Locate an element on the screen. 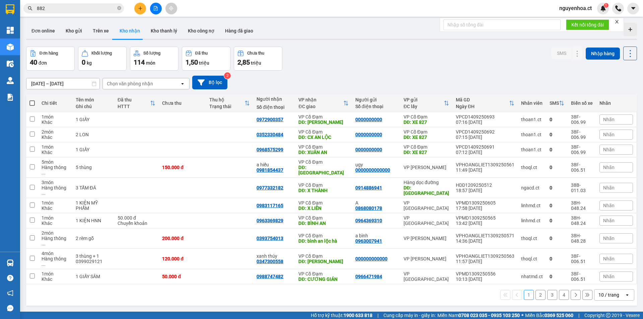  div: ĐC lấy is located at coordinates (424, 107).